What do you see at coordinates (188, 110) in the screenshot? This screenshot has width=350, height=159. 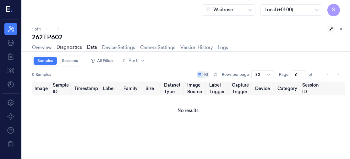 I see `td: No results.` at bounding box center [188, 110].